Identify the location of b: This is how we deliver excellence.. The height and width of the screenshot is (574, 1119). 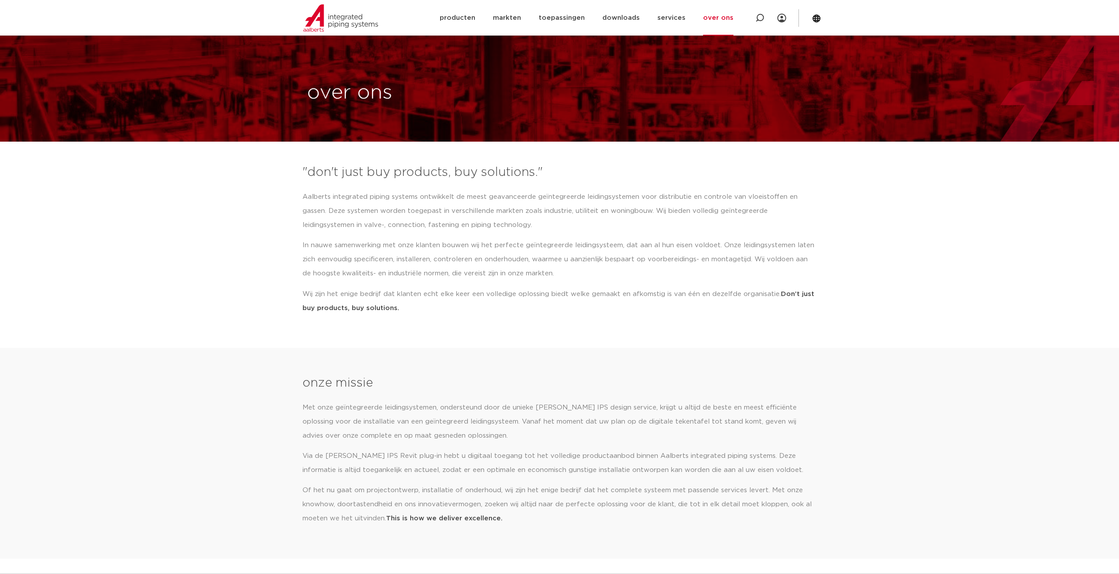
(444, 518).